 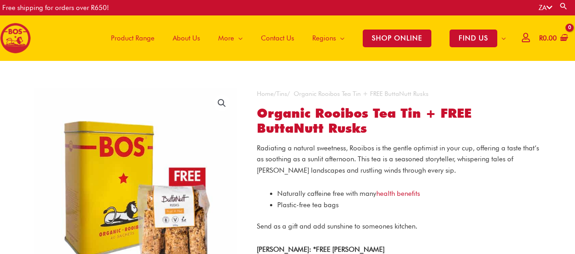 What do you see at coordinates (133, 38) in the screenshot?
I see `span: Product Range` at bounding box center [133, 38].